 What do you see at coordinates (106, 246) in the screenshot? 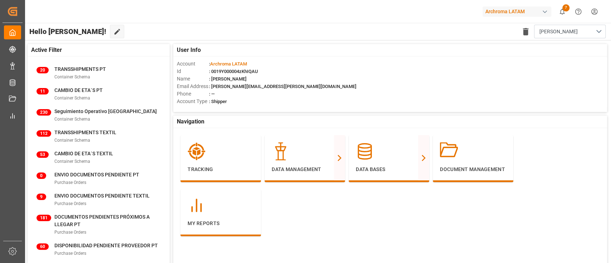
I see `span: DISPONIBILIDAD PENDIENTE PROVEEDOR PT` at bounding box center [106, 246].